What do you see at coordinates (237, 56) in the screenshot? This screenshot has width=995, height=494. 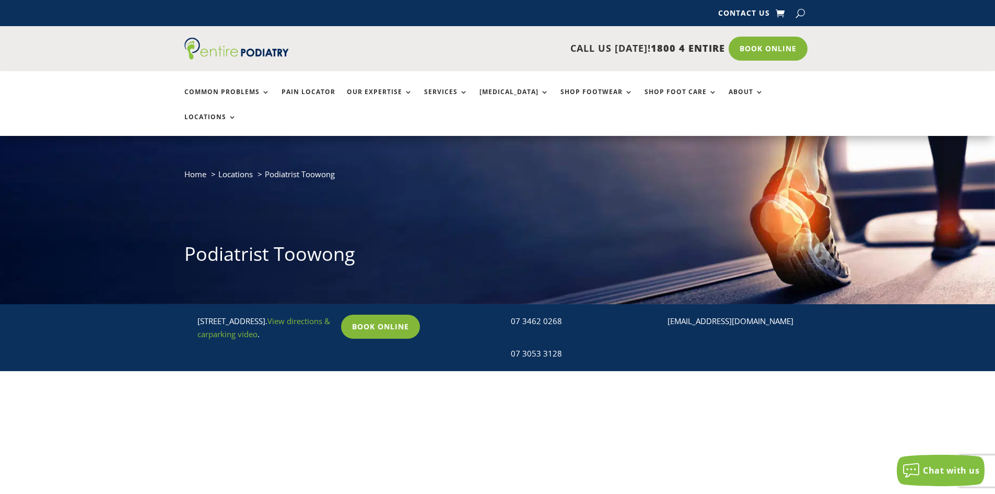 I see `a: Entire Podiatry` at bounding box center [237, 56].